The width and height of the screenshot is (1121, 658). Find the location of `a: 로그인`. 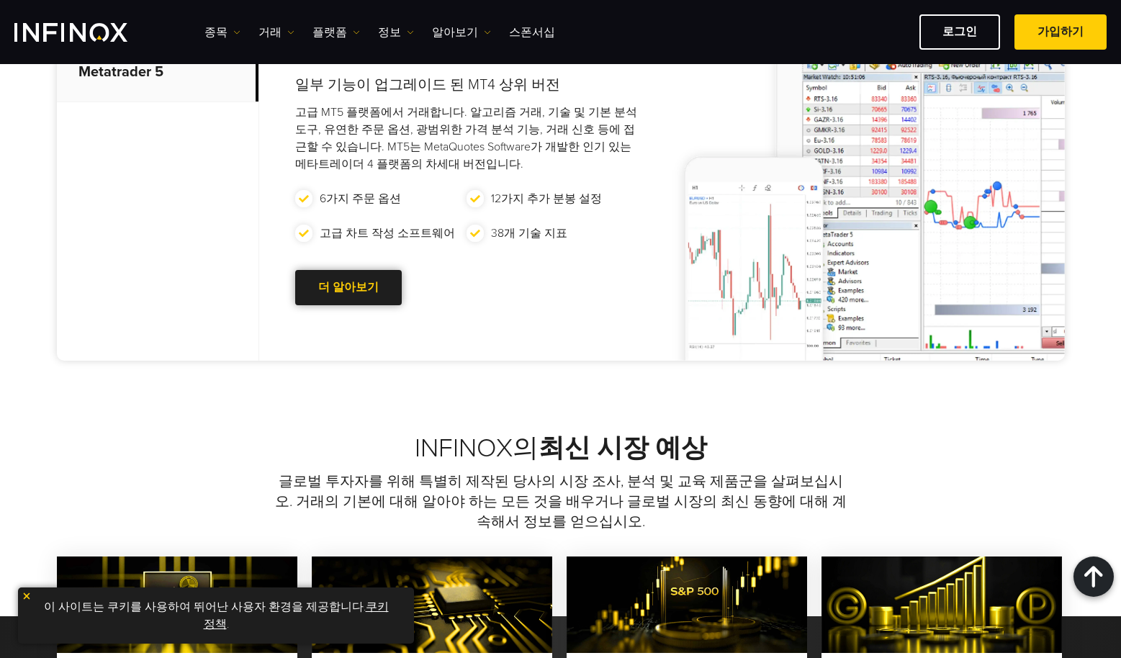

a: 로그인 is located at coordinates (960, 32).